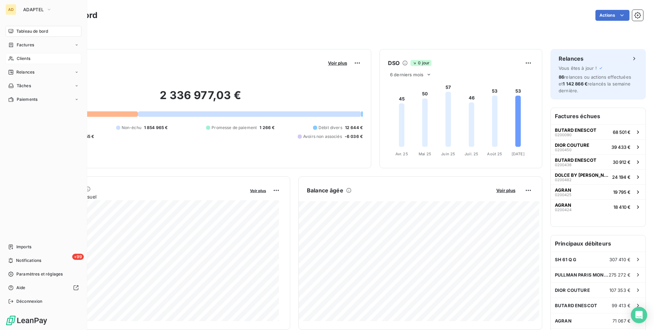  Describe the element at coordinates (561, 77) in the screenshot. I see `span: 86` at that location.